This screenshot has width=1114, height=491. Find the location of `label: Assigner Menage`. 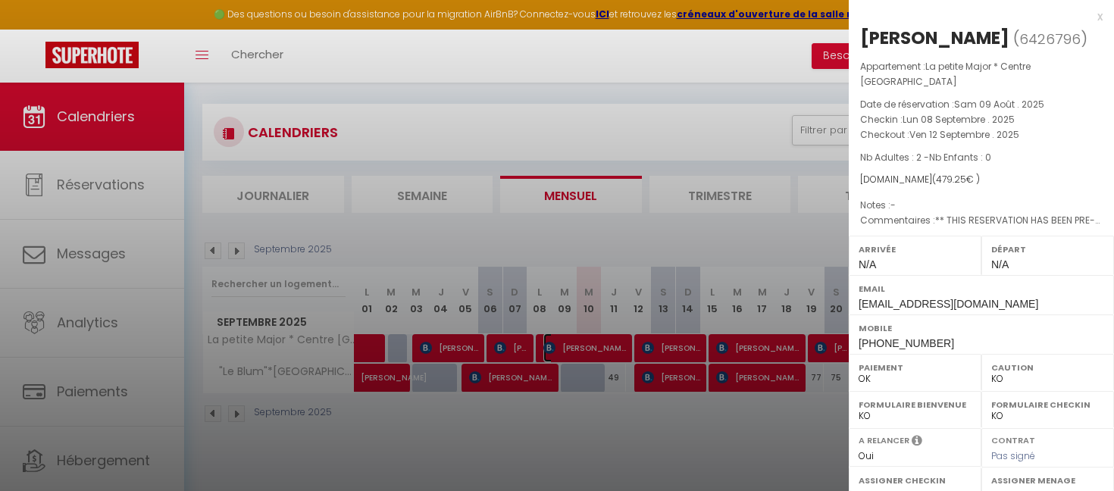

label: Assigner Menage is located at coordinates (1048, 481).